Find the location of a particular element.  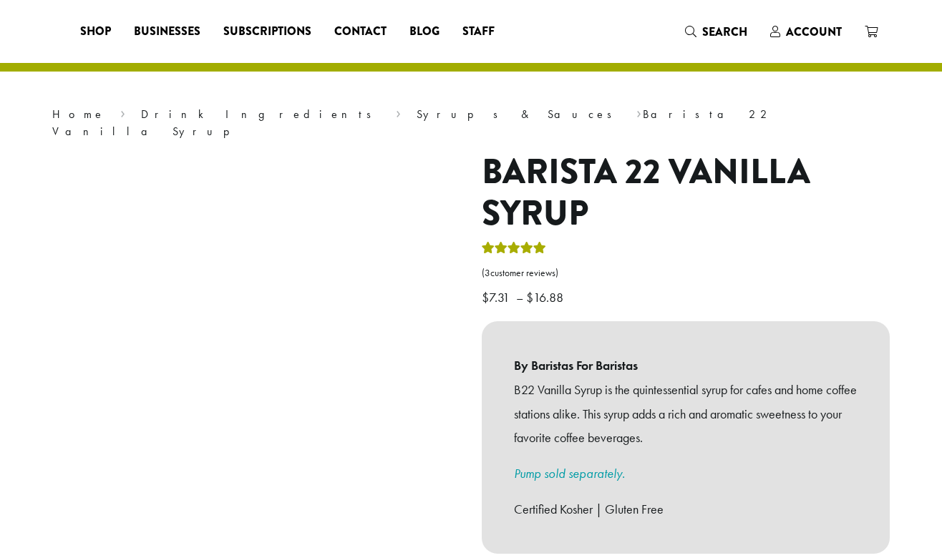

a: Blog is located at coordinates (424, 31).